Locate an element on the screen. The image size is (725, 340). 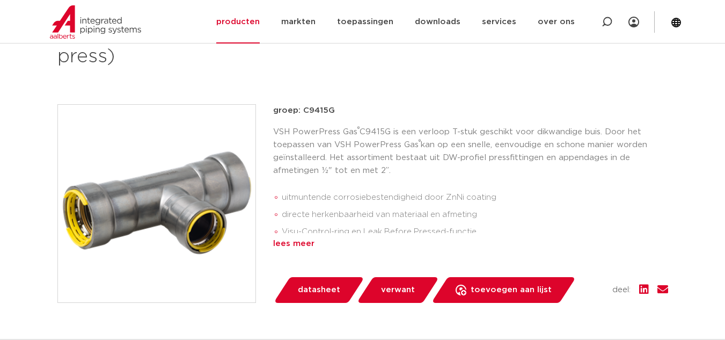
img: Product Image for VSH PowerPress Gas T-stuk verloop (3 x press) is located at coordinates (157, 204).